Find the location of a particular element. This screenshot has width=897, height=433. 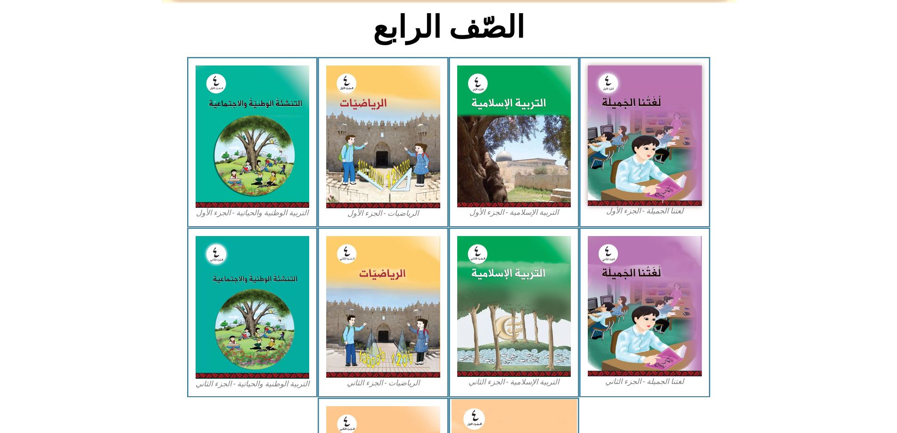

figcaption: التربية الإسلامية - الجزء الأول is located at coordinates (514, 213).